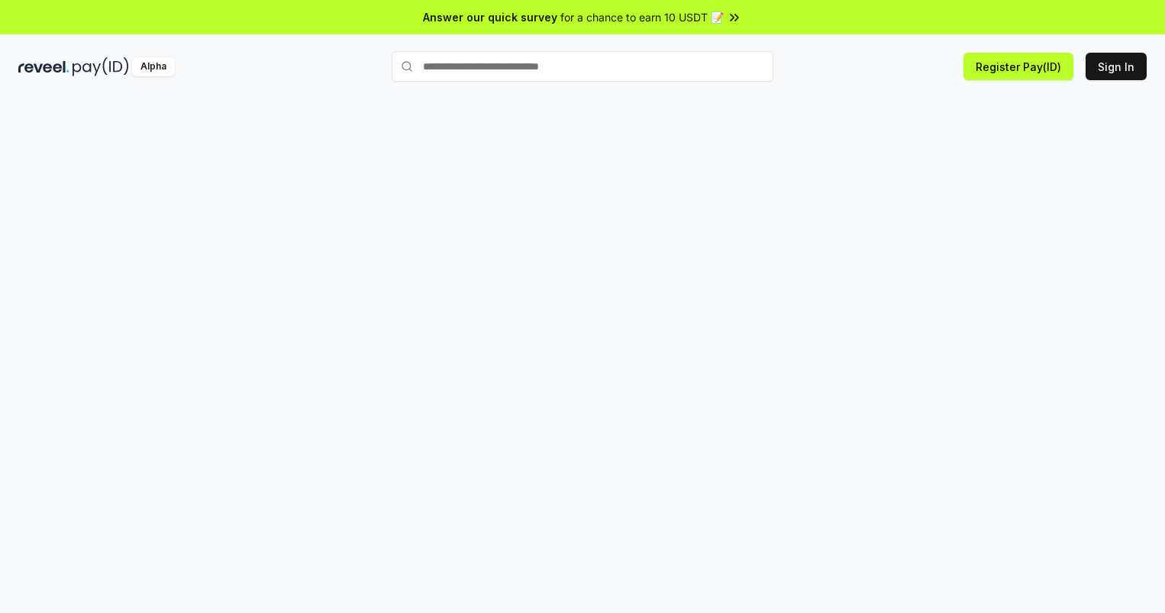 The image size is (1165, 613). I want to click on div: Alpha, so click(153, 66).